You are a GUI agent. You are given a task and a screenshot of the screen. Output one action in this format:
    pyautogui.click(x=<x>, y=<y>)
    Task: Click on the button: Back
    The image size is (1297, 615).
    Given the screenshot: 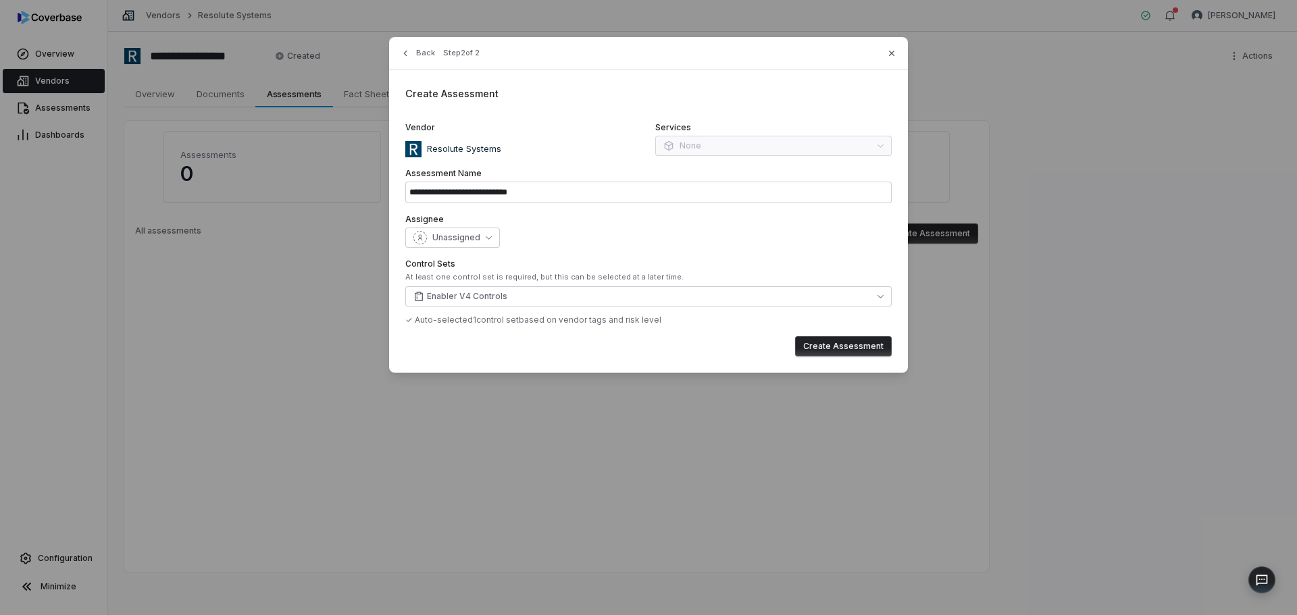 What is the action you would take?
    pyautogui.click(x=417, y=53)
    